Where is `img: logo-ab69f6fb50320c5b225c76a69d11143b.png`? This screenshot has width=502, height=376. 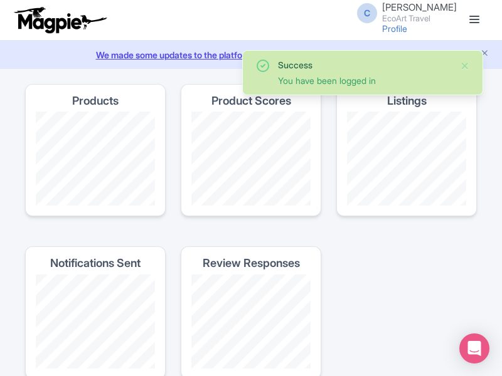
img: logo-ab69f6fb50320c5b225c76a69d11143b.png is located at coordinates (60, 20).